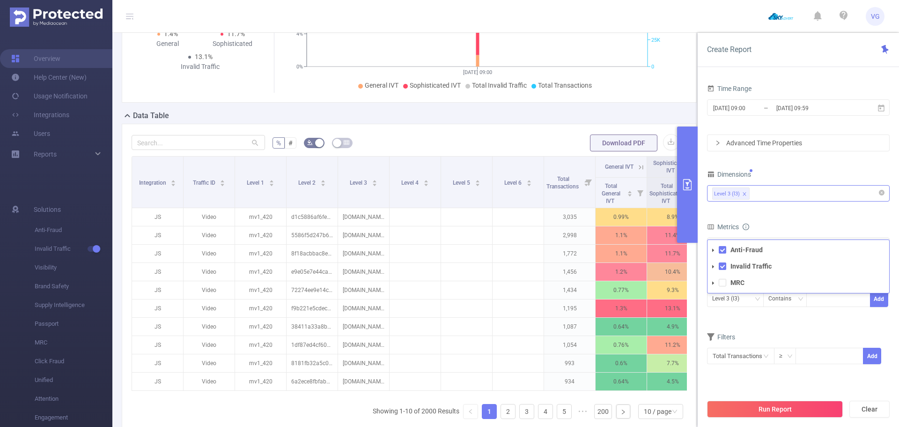 Image resolution: width=899 pixels, height=427 pixels. I want to click on p: f9b221e5cdec4130f79b98db39eb4699, so click(312, 308).